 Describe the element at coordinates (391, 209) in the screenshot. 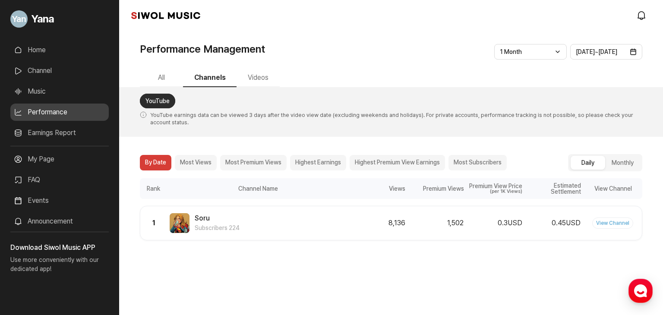

I see `div: performance` at that location.